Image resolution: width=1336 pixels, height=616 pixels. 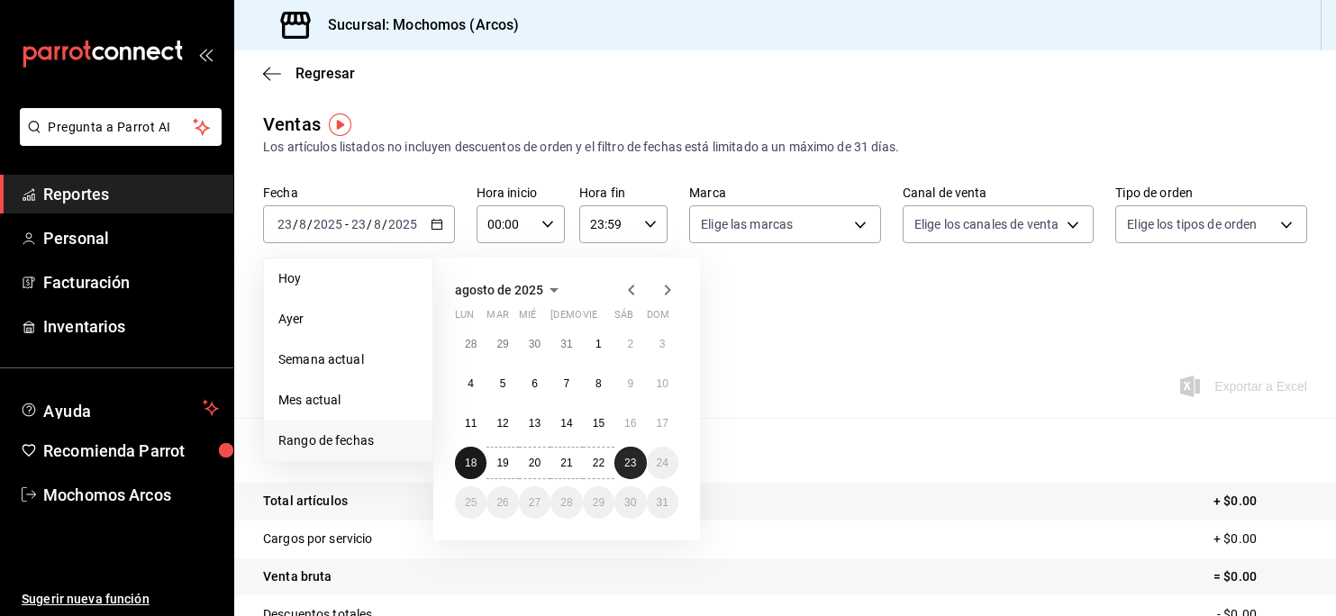 I want to click on abbr: 4 de agosto de 2025, so click(x=470, y=384).